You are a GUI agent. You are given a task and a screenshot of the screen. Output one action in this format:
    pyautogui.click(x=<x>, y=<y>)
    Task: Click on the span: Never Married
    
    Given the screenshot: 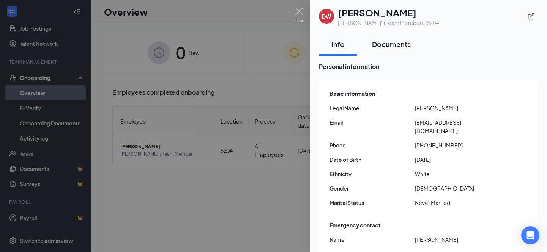 What is the action you would take?
    pyautogui.click(x=457, y=203)
    